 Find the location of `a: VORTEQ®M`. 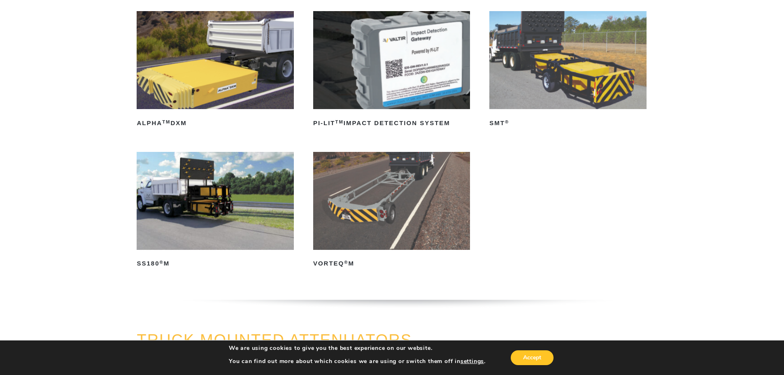

a: VORTEQ®M is located at coordinates (392, 211).